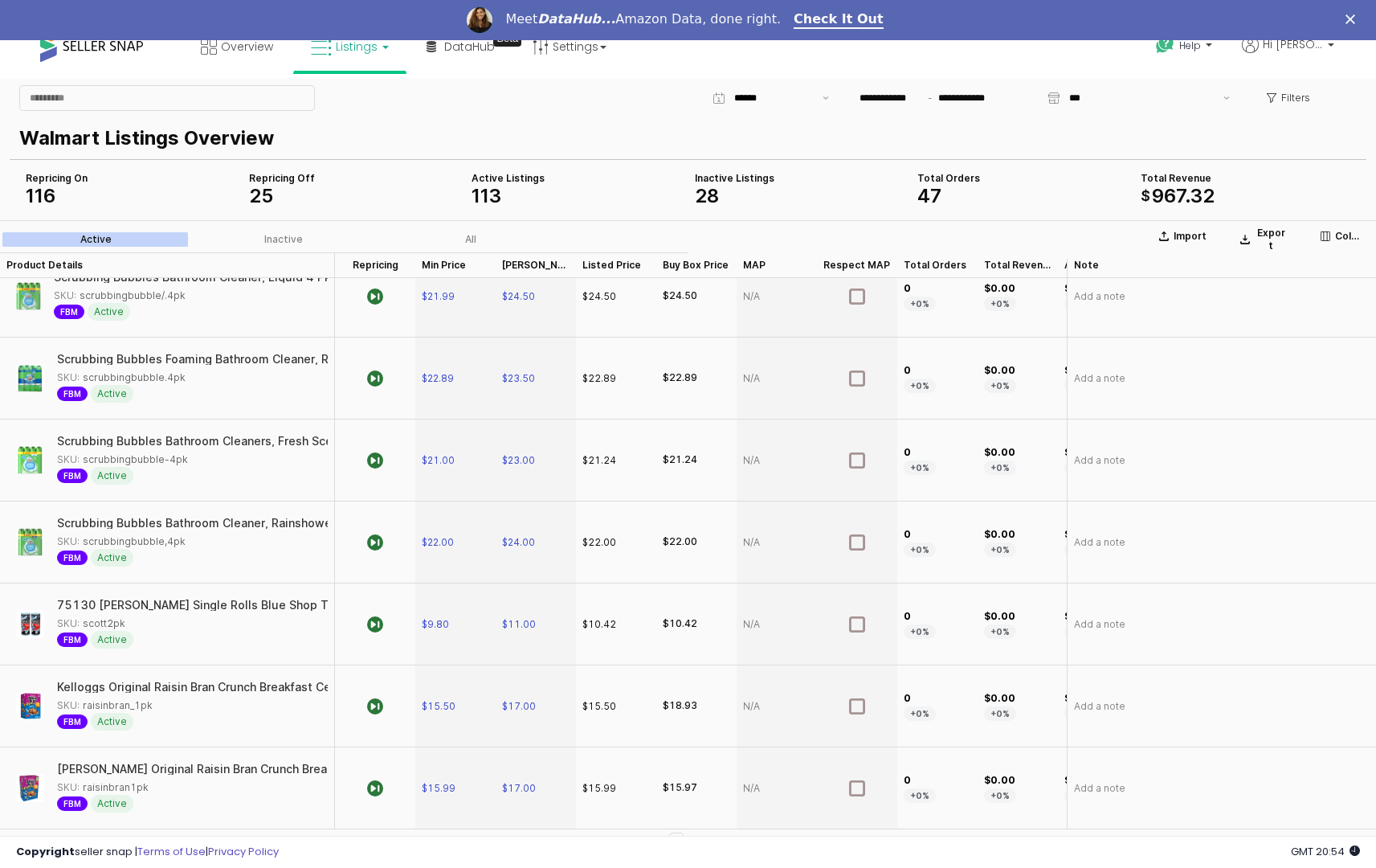  I want to click on span: $15.99, so click(438, 709).